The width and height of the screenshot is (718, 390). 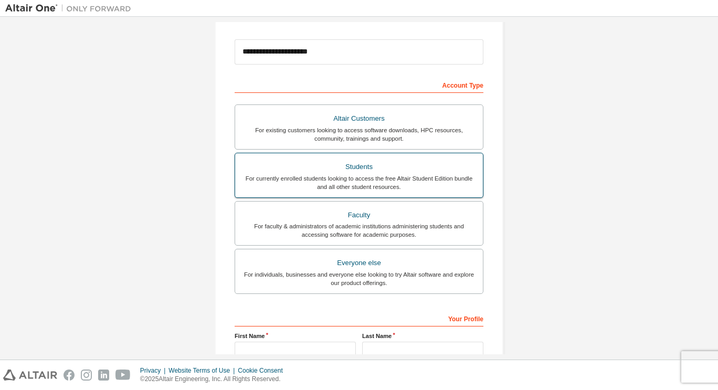 I want to click on div: Faculty, so click(x=359, y=215).